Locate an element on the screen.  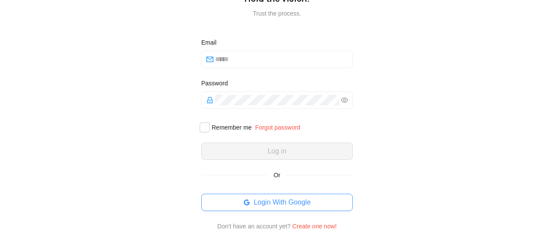
span: Or is located at coordinates (277, 175).